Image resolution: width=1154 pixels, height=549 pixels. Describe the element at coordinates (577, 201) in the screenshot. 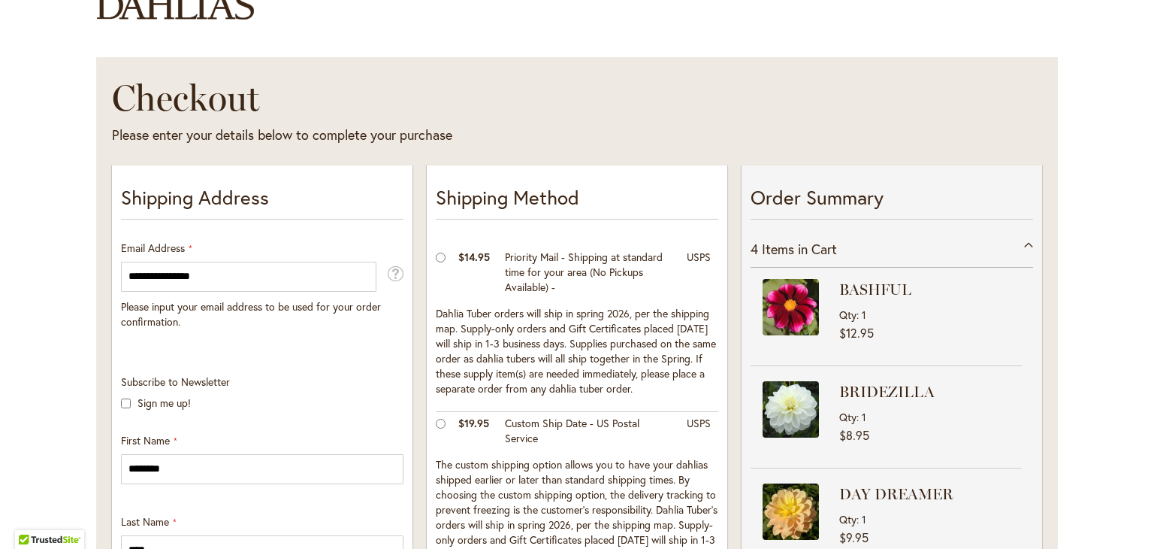

I see `p: Shipping Method` at that location.